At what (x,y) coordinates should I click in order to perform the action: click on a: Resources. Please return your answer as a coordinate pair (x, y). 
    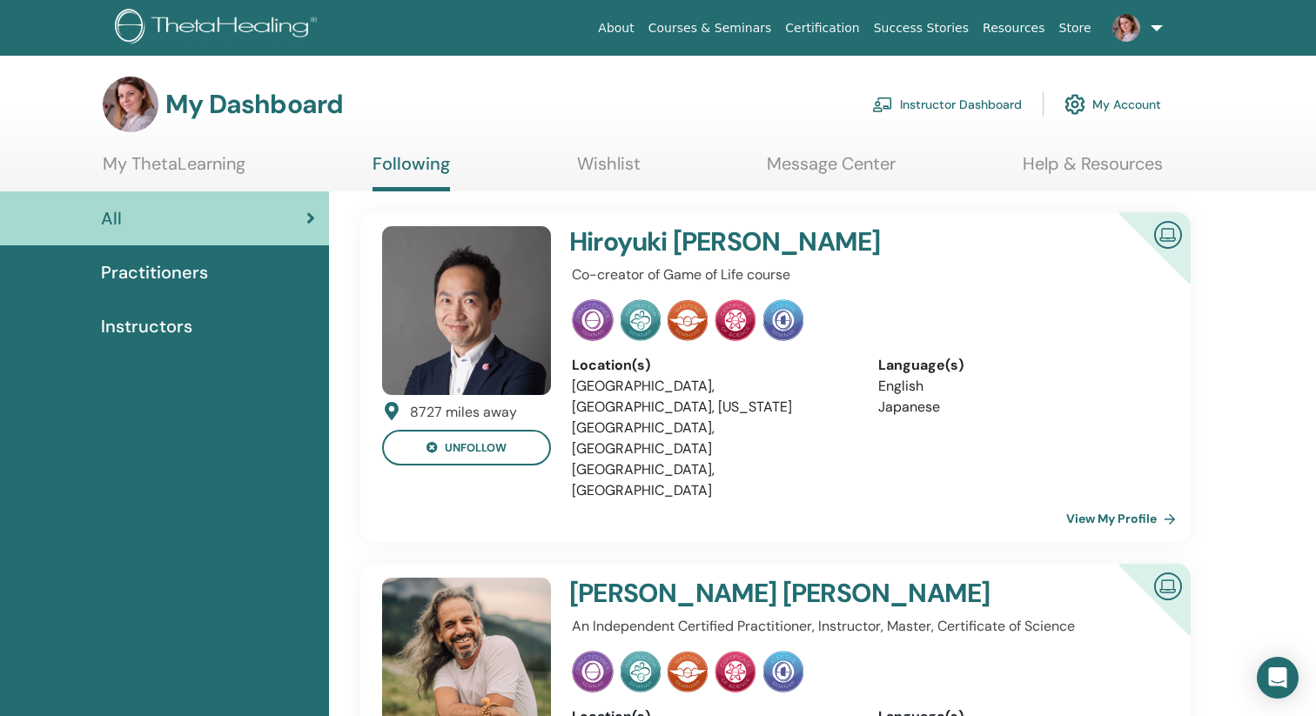
    Looking at the image, I should click on (1014, 28).